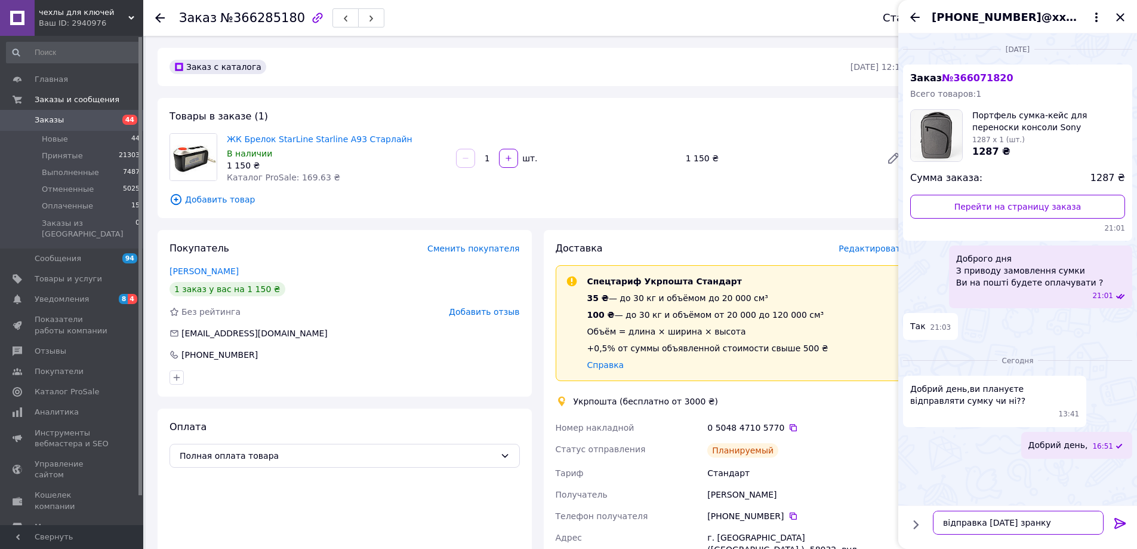 This screenshot has width=1137, height=549. Describe the element at coordinates (484, 312) in the screenshot. I see `span: Добавить отзыв` at that location.